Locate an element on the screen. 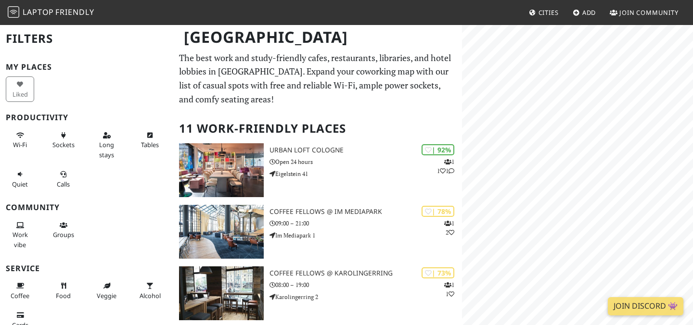  p: 1 1 1 is located at coordinates (446, 166).